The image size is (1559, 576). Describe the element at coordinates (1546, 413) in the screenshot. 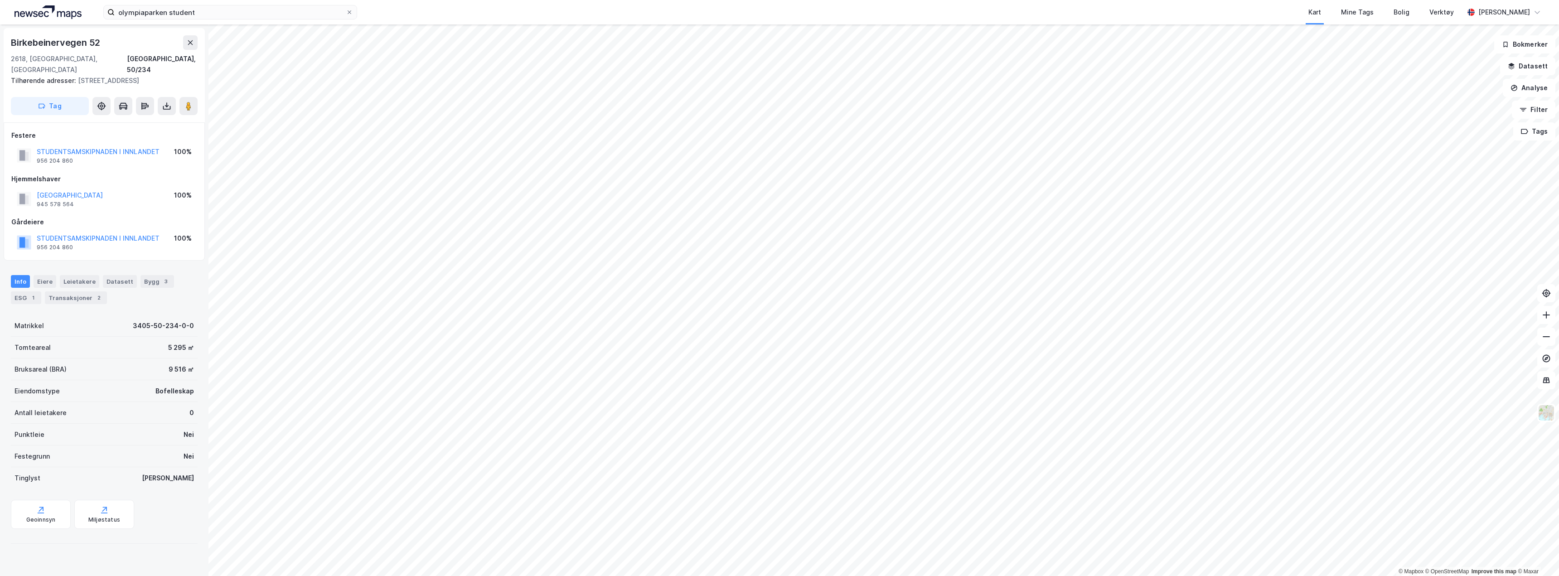

I see `img: Z` at that location.